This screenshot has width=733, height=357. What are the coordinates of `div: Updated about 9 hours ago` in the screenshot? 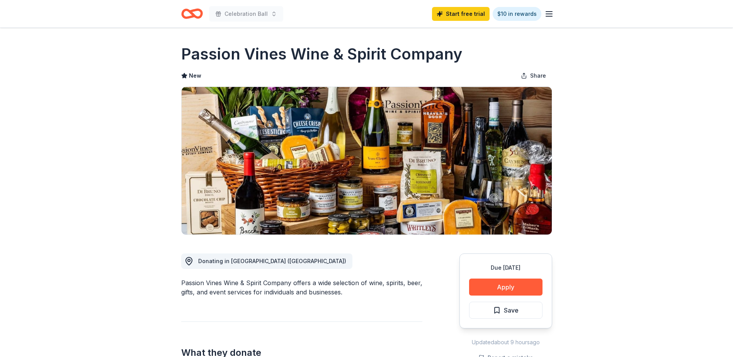 It's located at (506, 343).